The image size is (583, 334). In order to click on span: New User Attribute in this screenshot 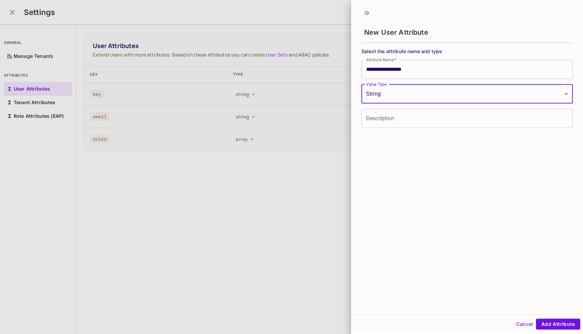, I will do `click(396, 32)`.